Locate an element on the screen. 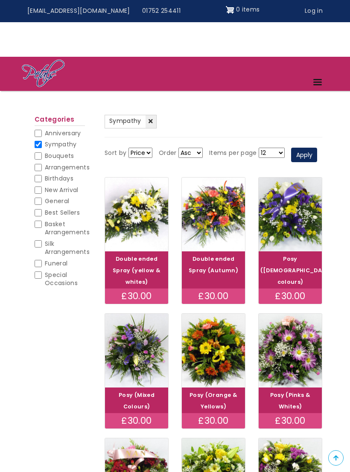 The width and height of the screenshot is (350, 472). span: Funeral is located at coordinates (56, 263).